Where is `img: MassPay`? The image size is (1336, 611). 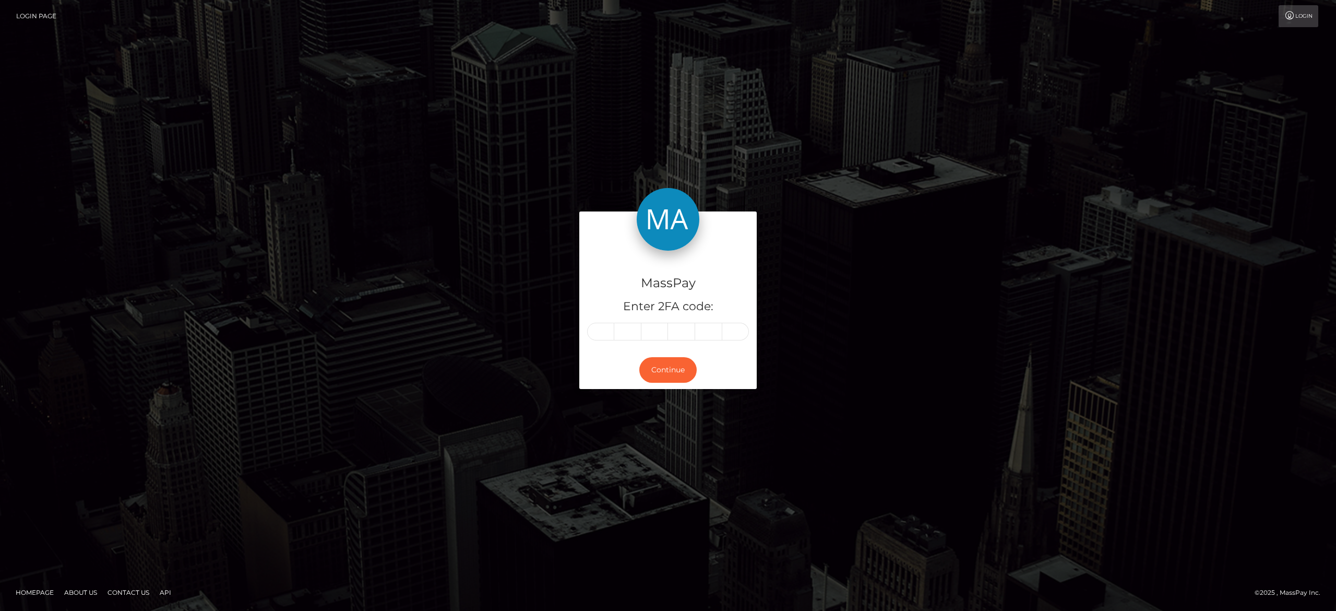
img: MassPay is located at coordinates (668, 219).